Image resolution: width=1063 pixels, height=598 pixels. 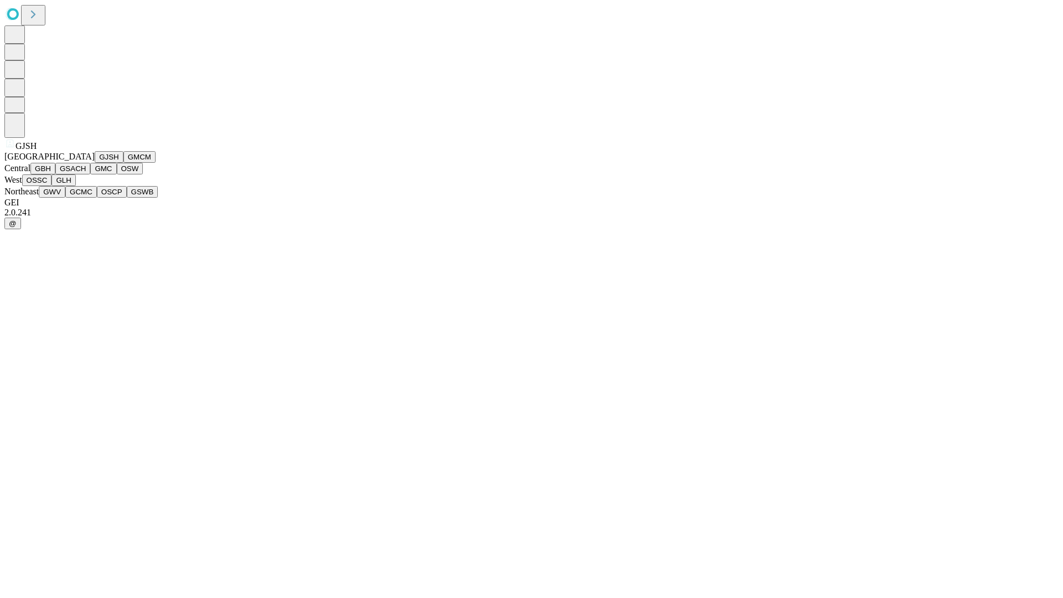 I want to click on button: OSSC, so click(x=37, y=180).